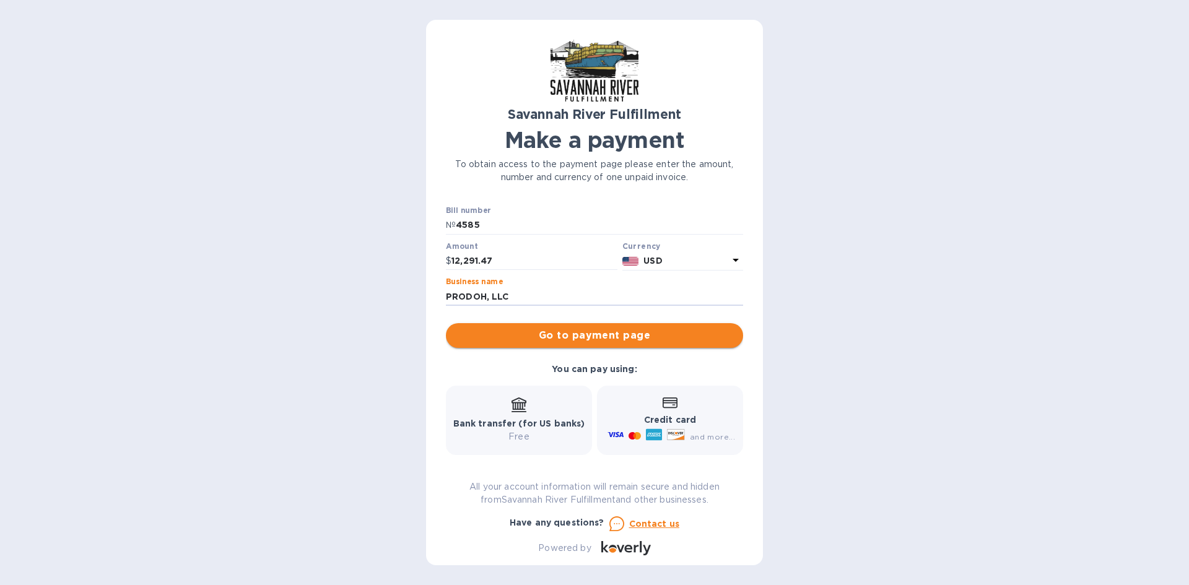 The image size is (1189, 585). What do you see at coordinates (564, 548) in the screenshot?
I see `p: Powered by` at bounding box center [564, 548].